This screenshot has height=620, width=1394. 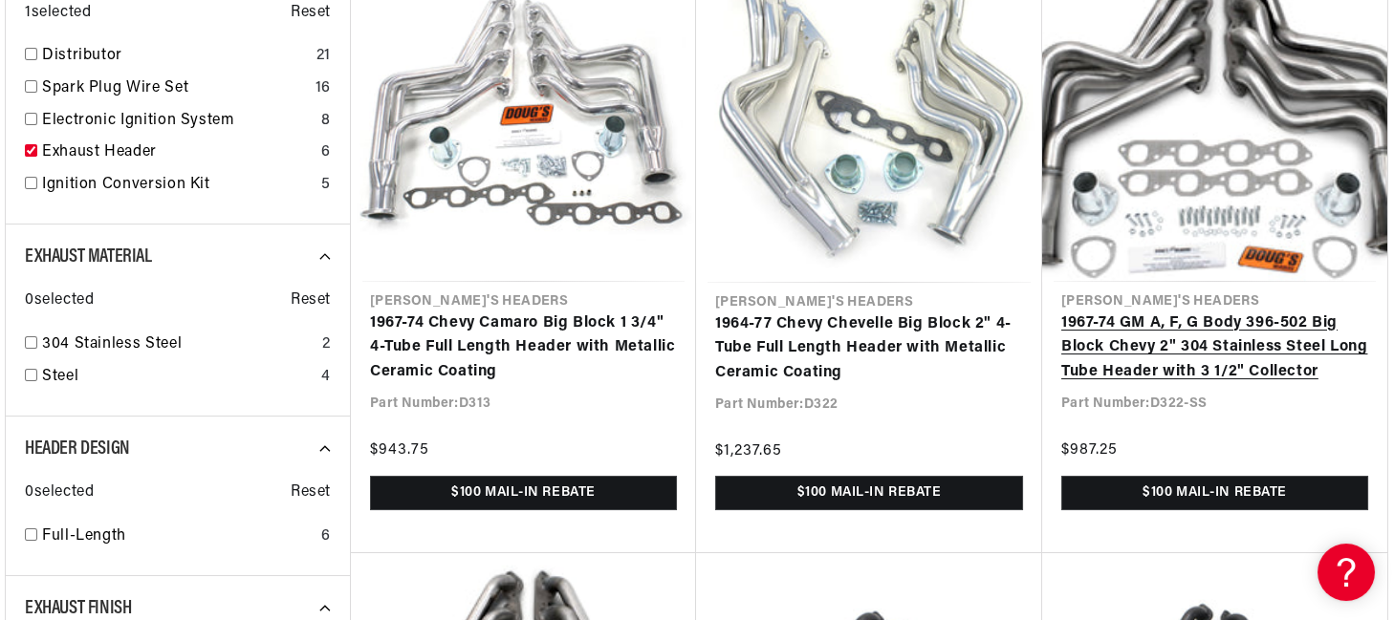 What do you see at coordinates (326, 345) in the screenshot?
I see `div: 2` at bounding box center [326, 345].